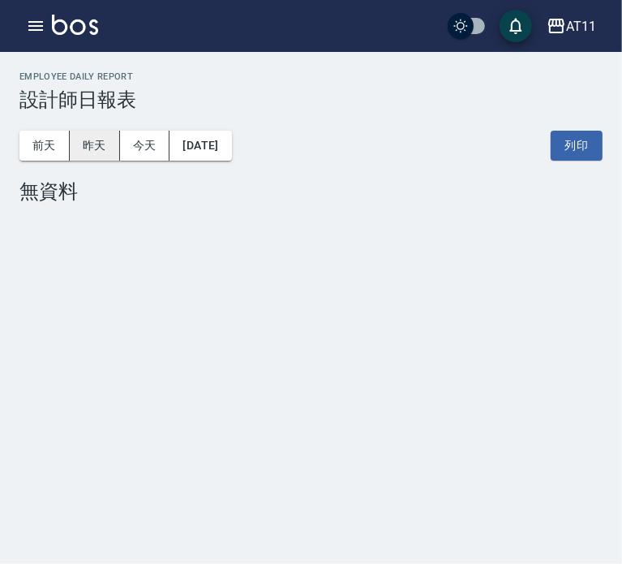 The height and width of the screenshot is (564, 622). Describe the element at coordinates (311, 76) in the screenshot. I see `h2: Employee Daily Report` at that location.